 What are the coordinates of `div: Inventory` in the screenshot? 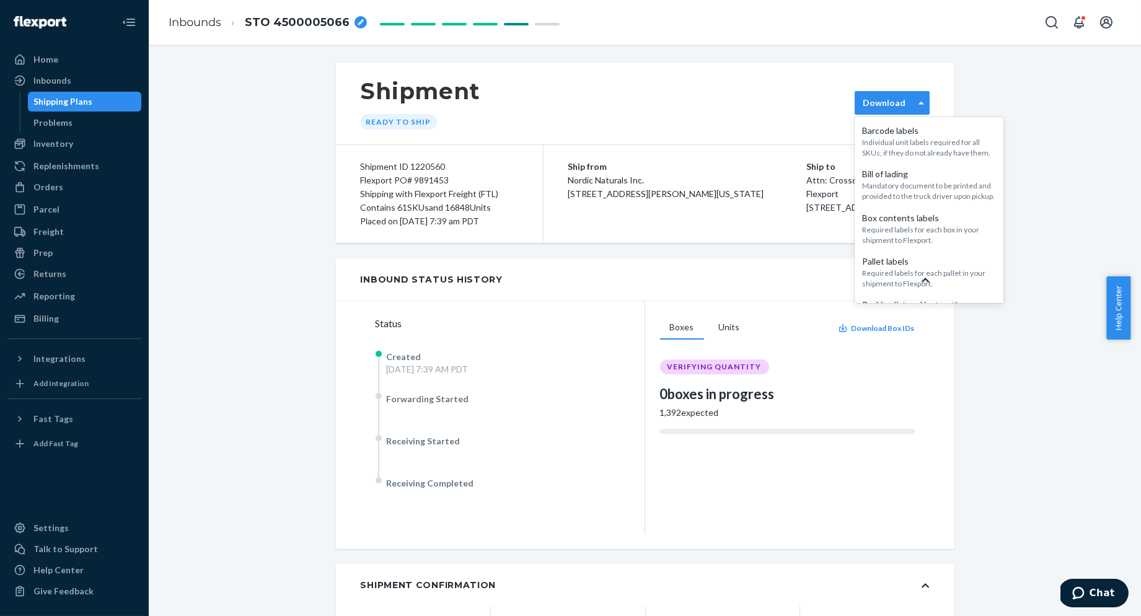 It's located at (53, 144).